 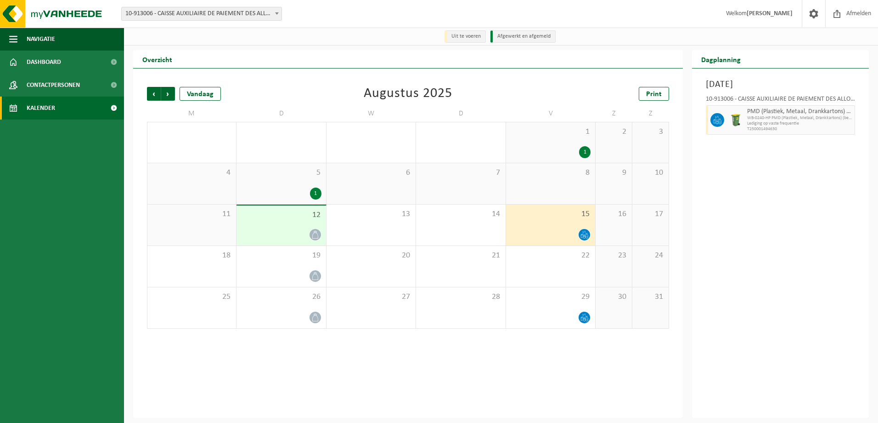 I want to click on span: 26, so click(x=281, y=297).